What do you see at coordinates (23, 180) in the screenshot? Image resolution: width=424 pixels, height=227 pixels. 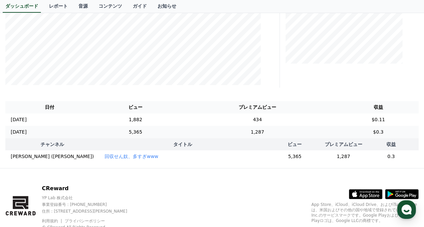 I see `a: ホーム` at bounding box center [23, 180].